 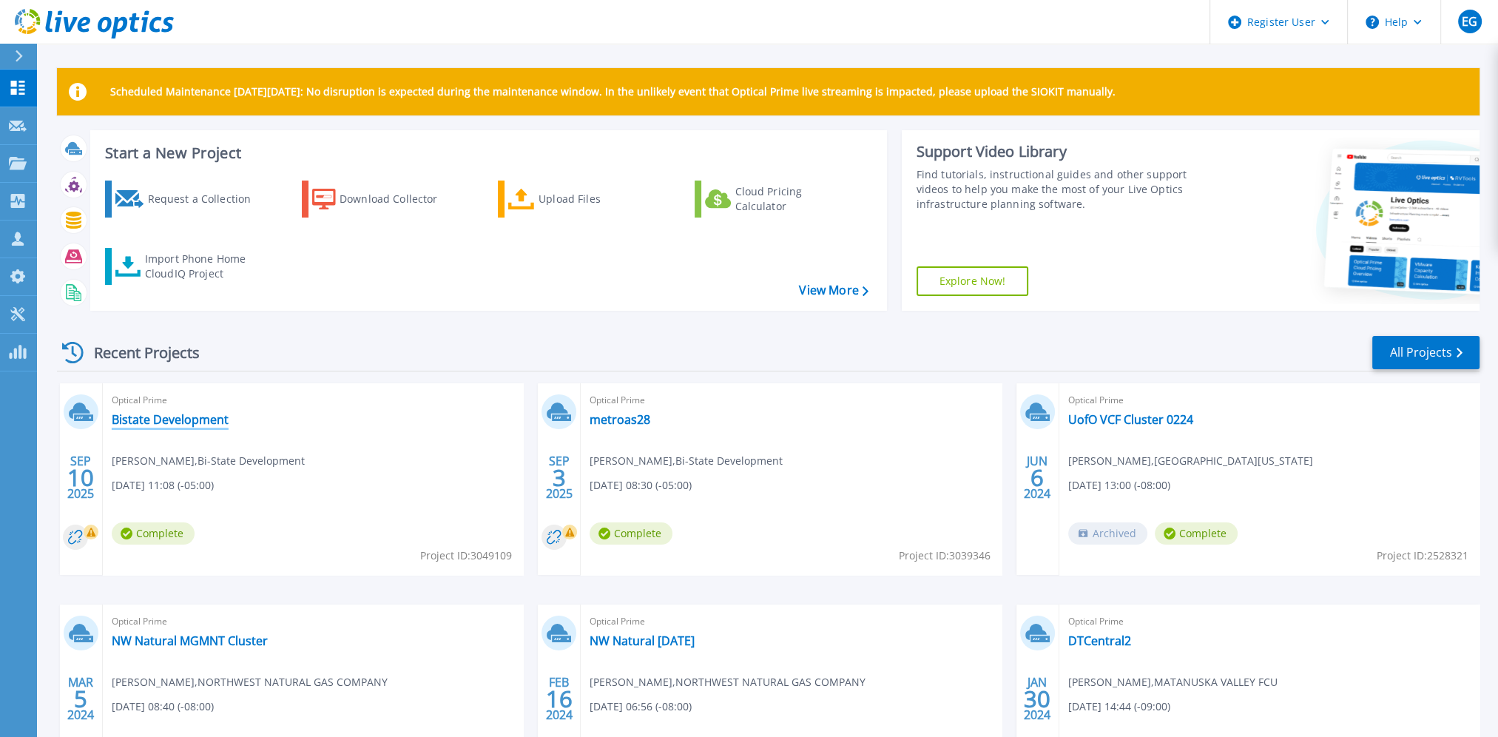 What do you see at coordinates (559, 699) in the screenshot?
I see `div: FEB 2024` at bounding box center [559, 699].